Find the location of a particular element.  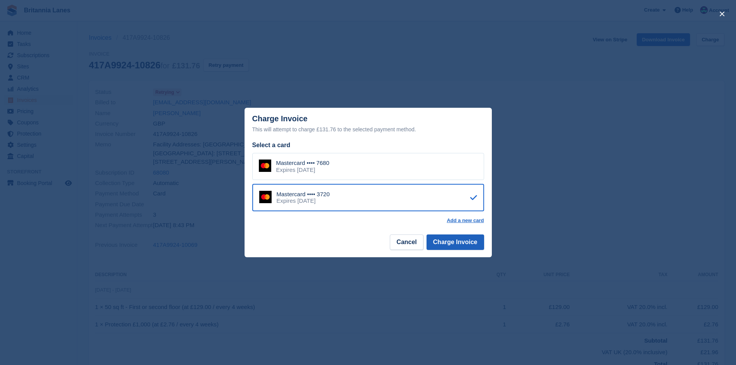

button: close is located at coordinates (722, 14).